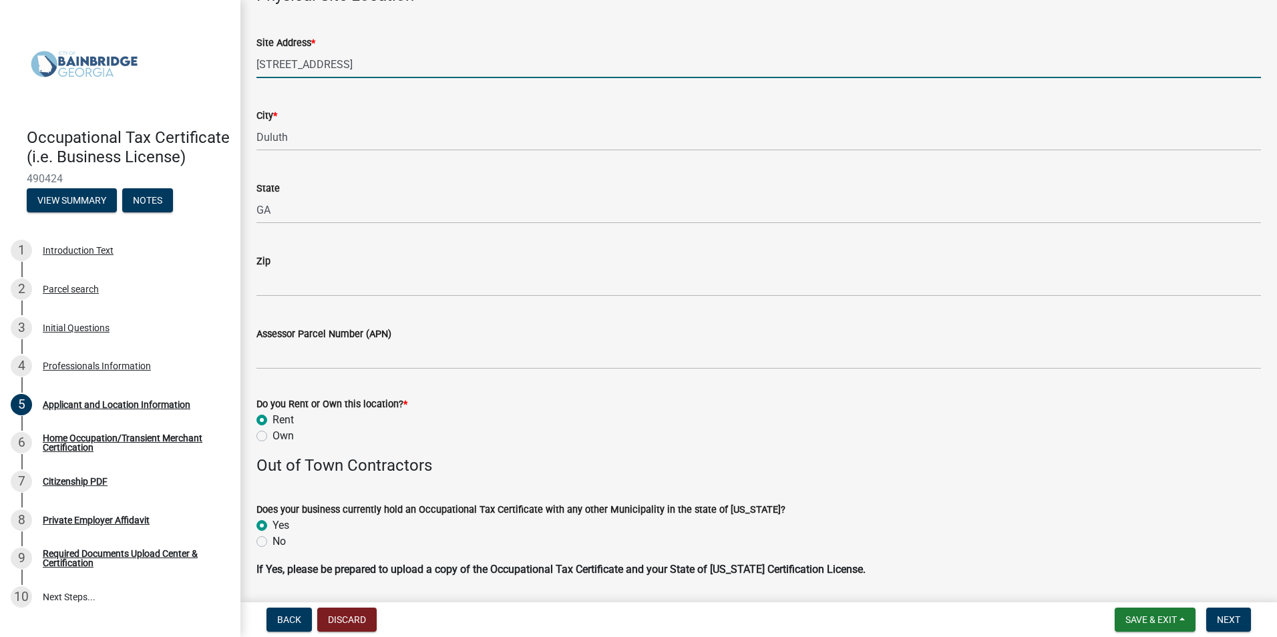 This screenshot has width=1277, height=637. Describe the element at coordinates (76, 328) in the screenshot. I see `div: Initial Questions` at that location.